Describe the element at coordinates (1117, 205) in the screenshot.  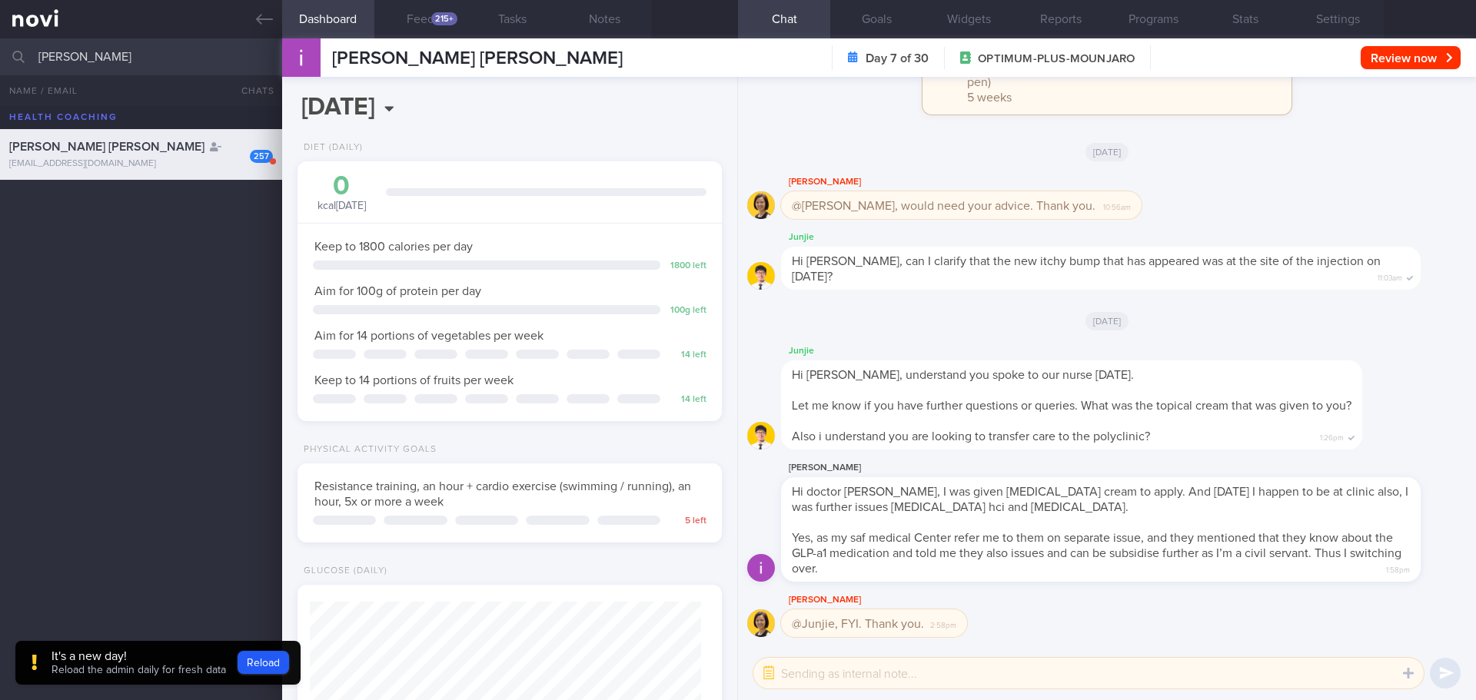
I see `span: 10:56am` at that location.